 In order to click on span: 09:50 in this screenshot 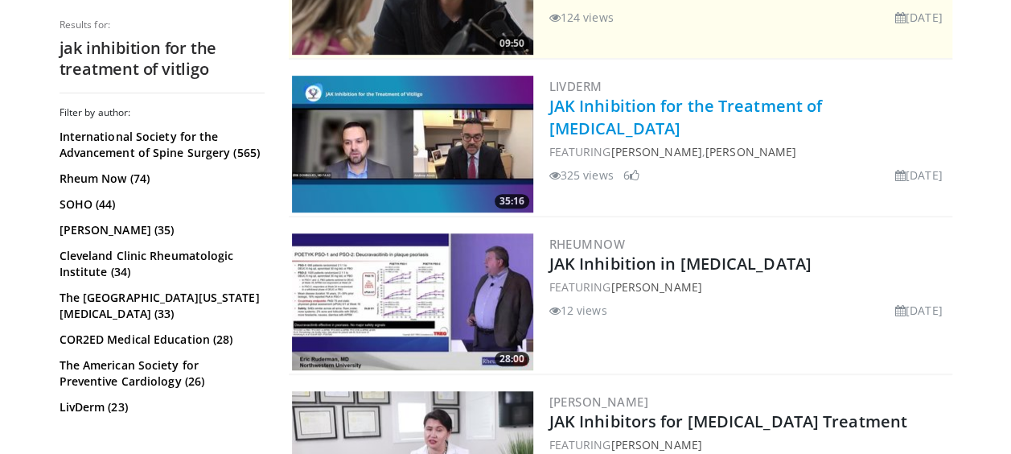, I will do `click(512, 43)`.